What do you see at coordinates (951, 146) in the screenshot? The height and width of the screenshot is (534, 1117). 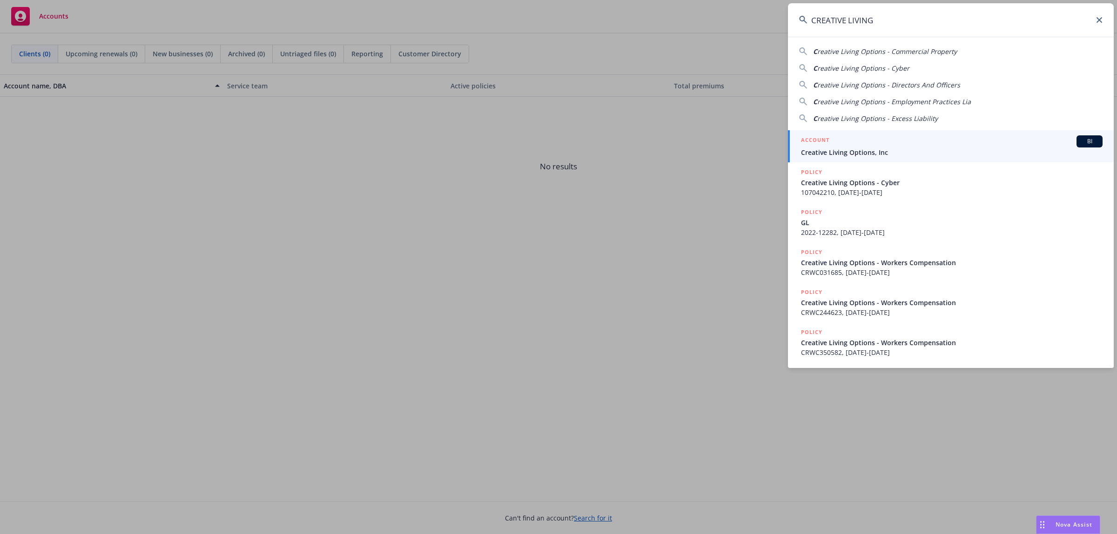 I see `a: ACCOUNTBICreative Living Options, Inc` at bounding box center [951, 146].